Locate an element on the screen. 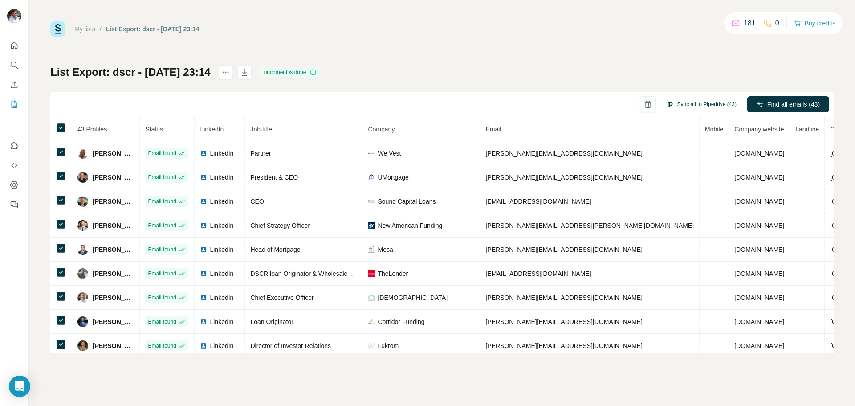 The image size is (855, 406). span: Loan Originator is located at coordinates (272, 322).